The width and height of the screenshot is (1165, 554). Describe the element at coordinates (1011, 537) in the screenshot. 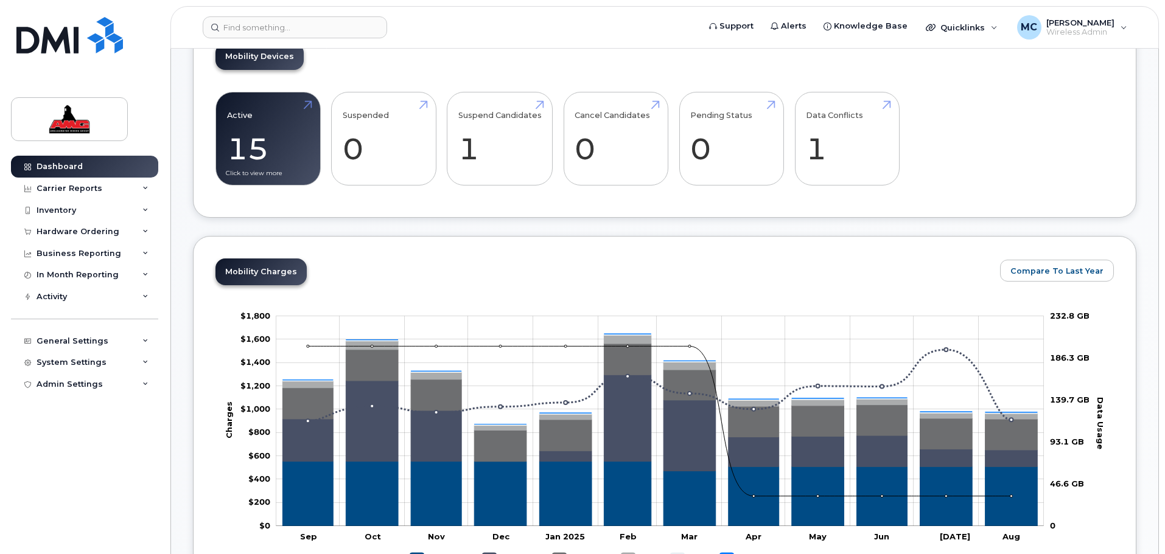

I see `tspan: Aug` at that location.